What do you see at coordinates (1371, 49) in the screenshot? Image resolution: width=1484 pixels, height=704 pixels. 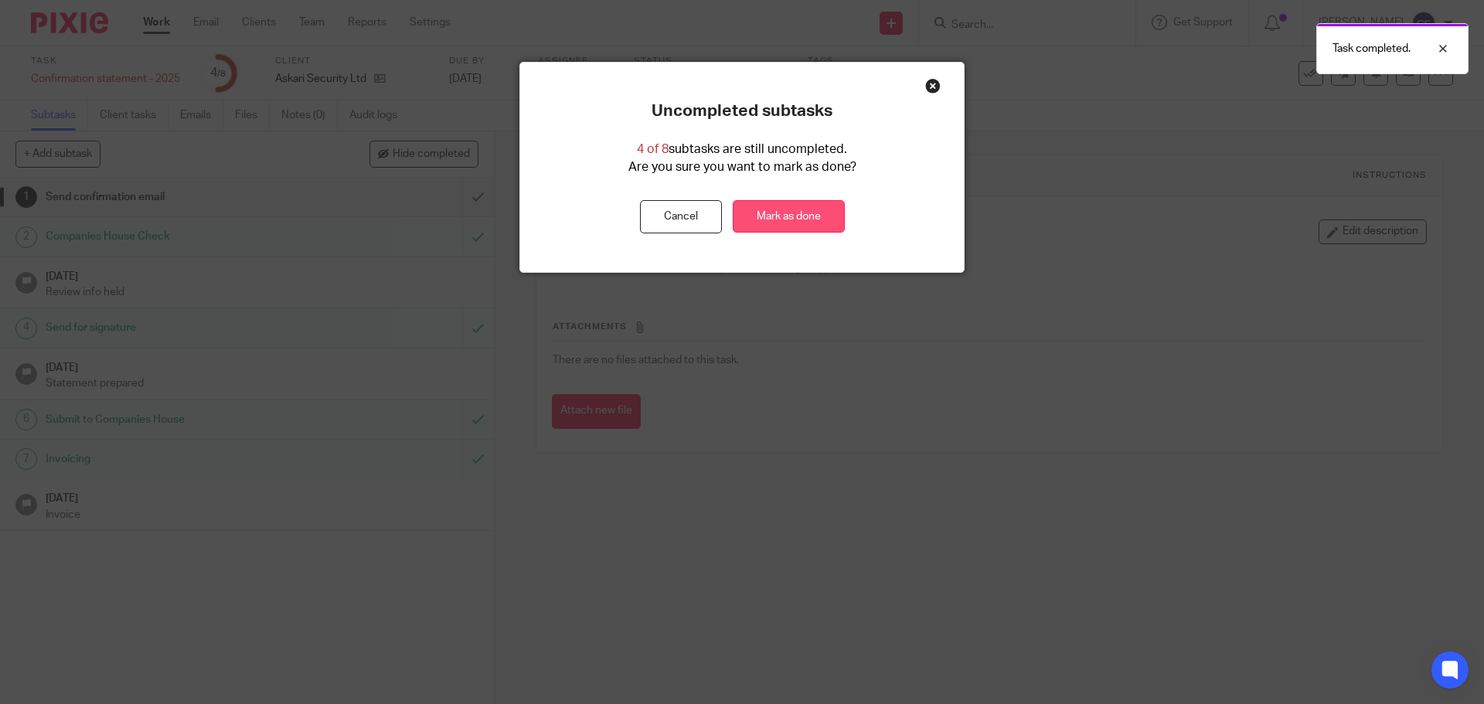 I see `p: Task completed.` at bounding box center [1371, 49].